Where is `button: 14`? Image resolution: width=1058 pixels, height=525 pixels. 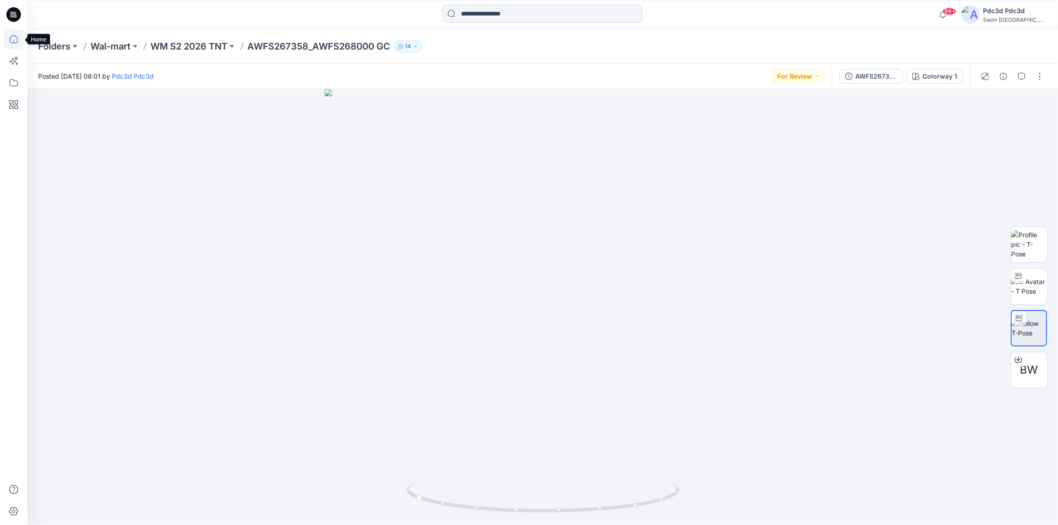
button: 14 is located at coordinates (408, 46).